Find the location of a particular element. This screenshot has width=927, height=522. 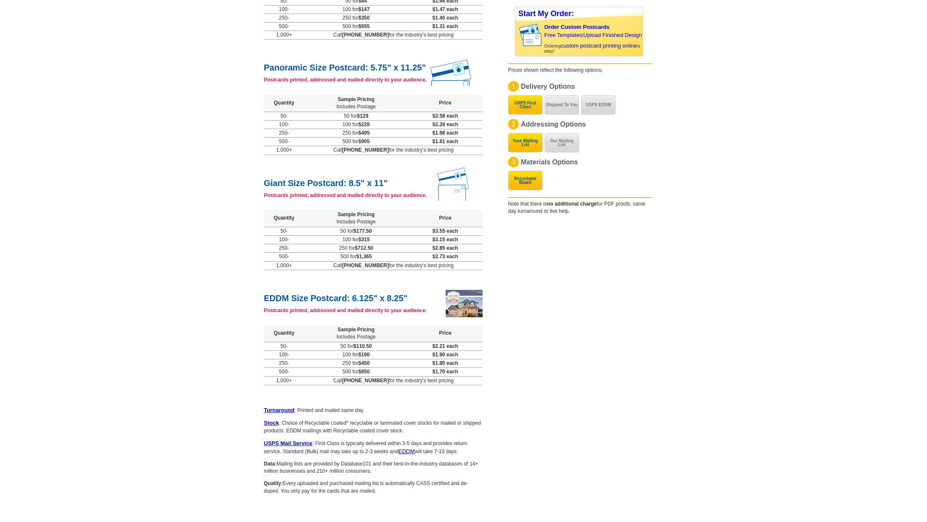

p: Every uploaded and purchased mailing list is automatically CASS certified and de-duped. You only ... is located at coordinates (373, 487).